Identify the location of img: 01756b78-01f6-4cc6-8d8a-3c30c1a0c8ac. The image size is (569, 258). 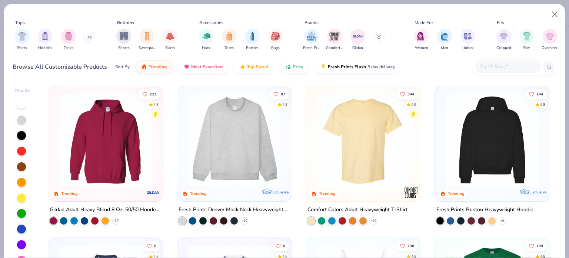
(106, 140).